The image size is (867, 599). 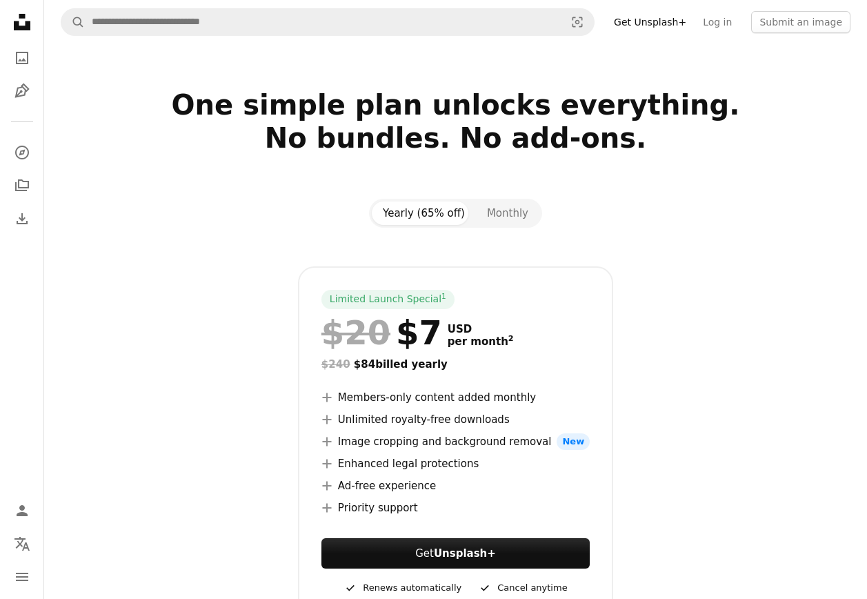 I want to click on a: Home — Unsplash, so click(x=22, y=23).